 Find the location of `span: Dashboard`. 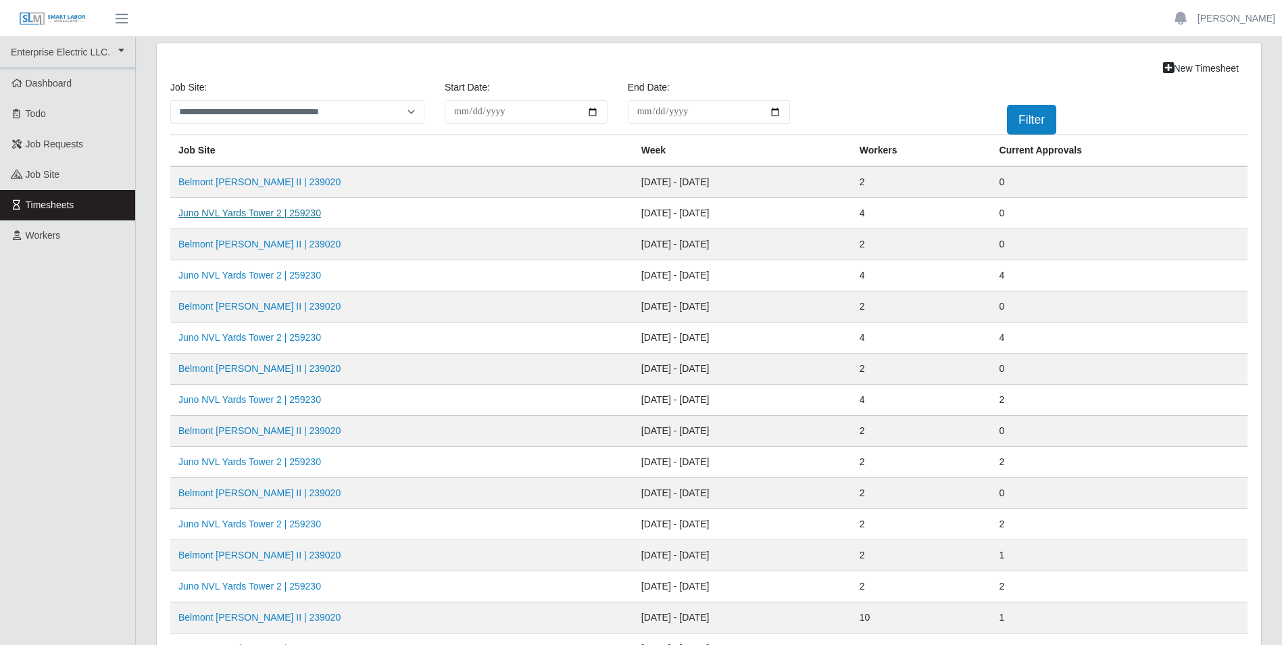

span: Dashboard is located at coordinates (49, 83).